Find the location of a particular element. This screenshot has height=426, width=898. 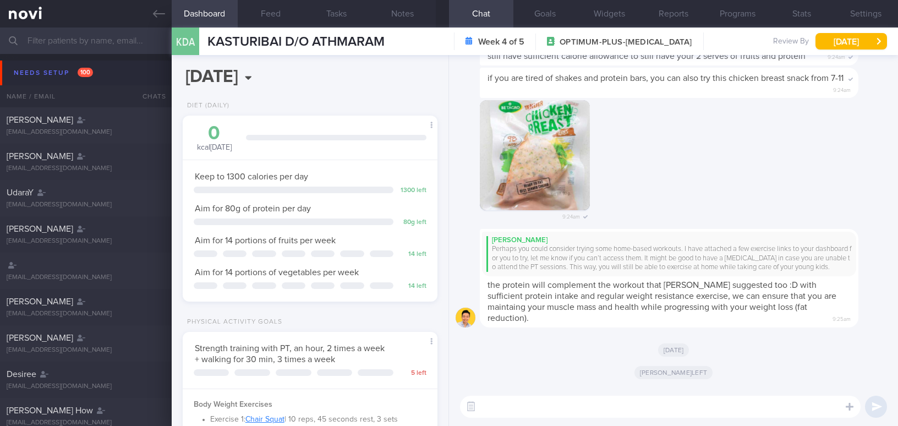

div: 0 is located at coordinates (214, 133).